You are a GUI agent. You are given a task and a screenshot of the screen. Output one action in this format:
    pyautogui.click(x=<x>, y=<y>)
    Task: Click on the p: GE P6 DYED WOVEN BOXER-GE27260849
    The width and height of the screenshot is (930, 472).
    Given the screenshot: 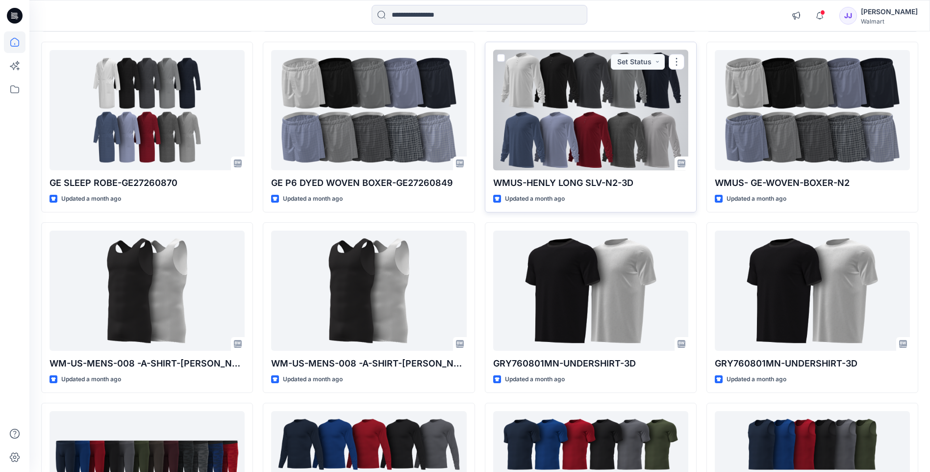 What is the action you would take?
    pyautogui.click(x=369, y=183)
    